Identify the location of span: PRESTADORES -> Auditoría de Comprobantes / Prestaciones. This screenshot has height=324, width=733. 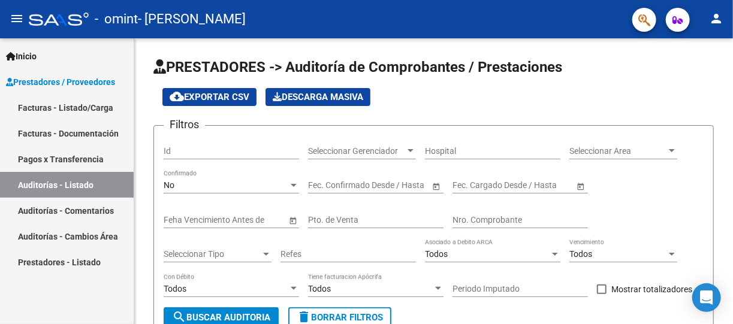
(358, 67).